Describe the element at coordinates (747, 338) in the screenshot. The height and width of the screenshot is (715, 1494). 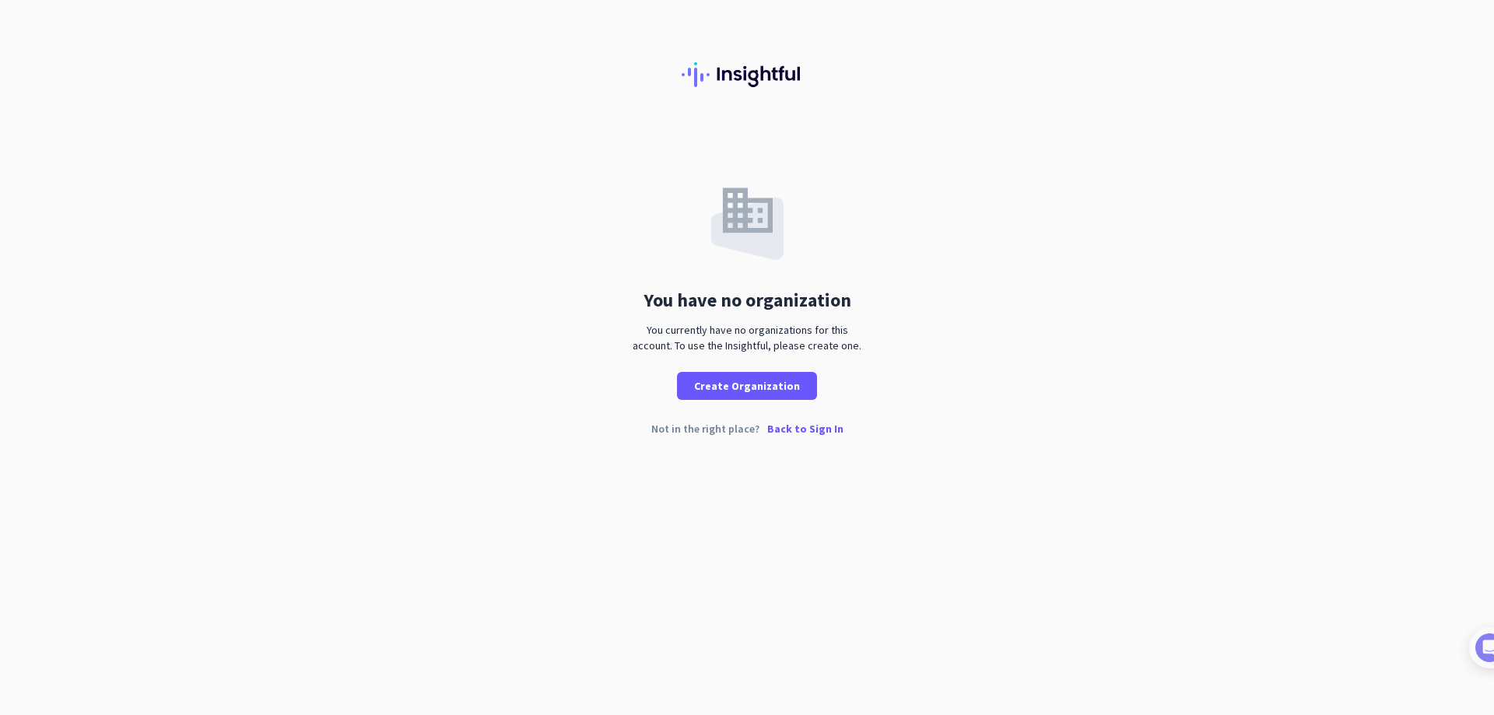
I see `div: You currently have no organizations for this account. To use the Insightful, please create one.` at that location.